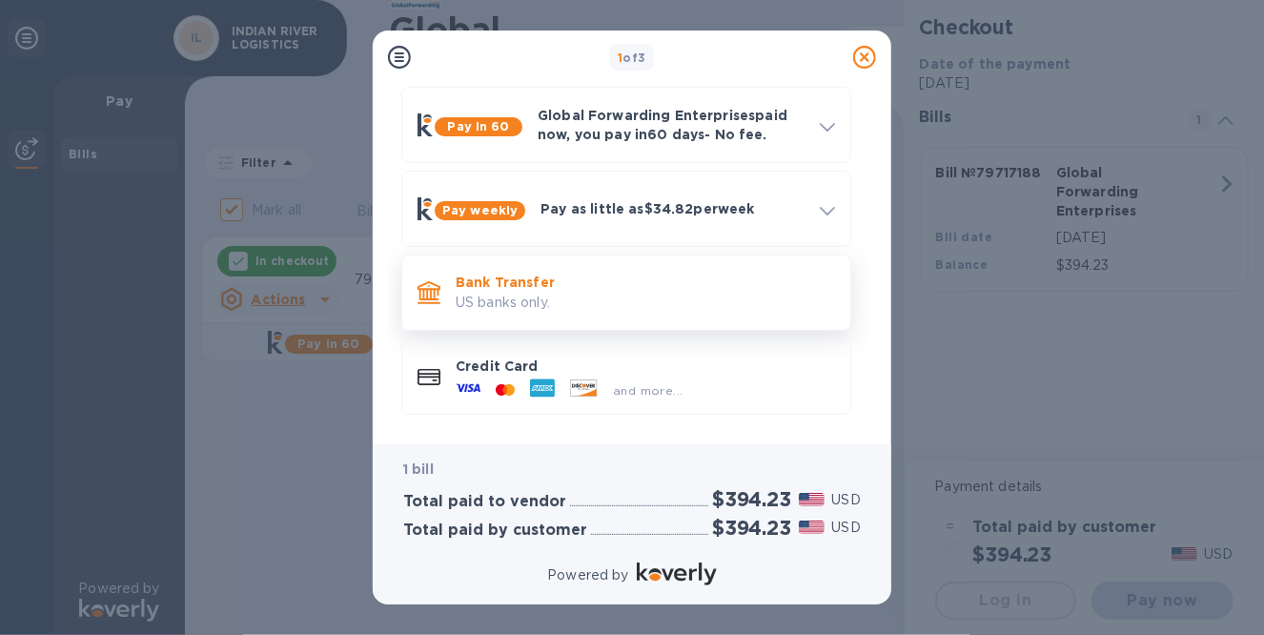 The width and height of the screenshot is (1264, 635). I want to click on h3: Total paid by customer, so click(495, 530).